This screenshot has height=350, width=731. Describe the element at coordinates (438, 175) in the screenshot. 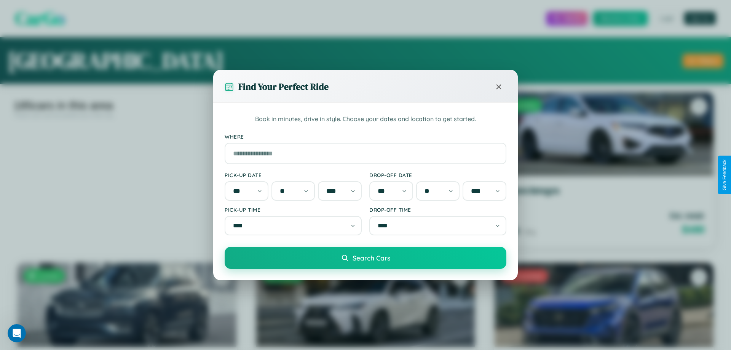

I see `label: Drop-off Date` at that location.